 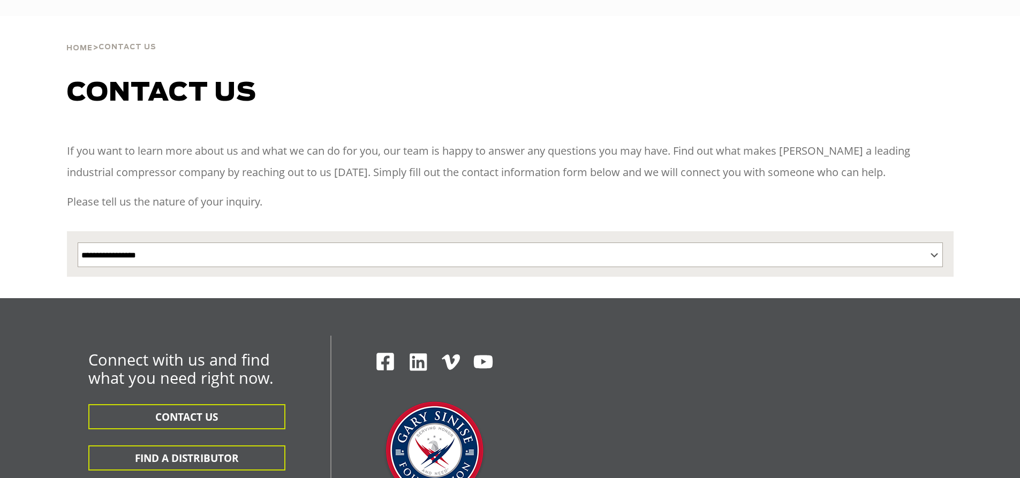 What do you see at coordinates (79, 48) in the screenshot?
I see `a: Home` at bounding box center [79, 48].